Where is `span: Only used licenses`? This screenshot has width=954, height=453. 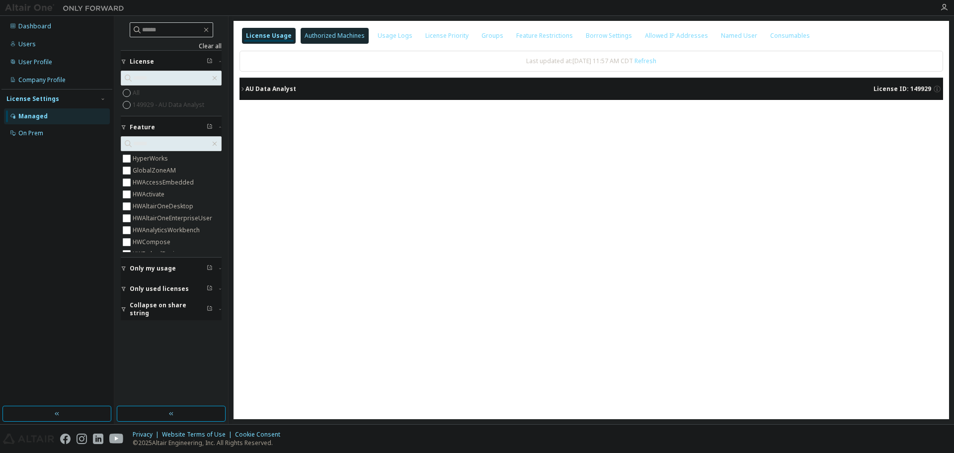
span: Only used licenses is located at coordinates (159, 289).